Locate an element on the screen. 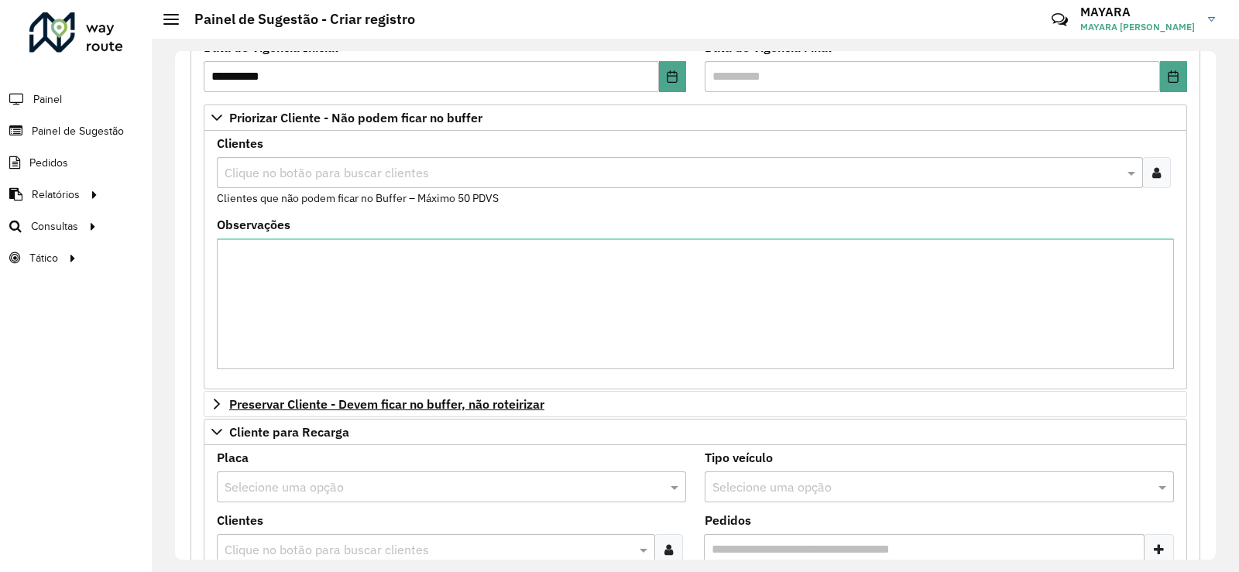  a: Cliente para Recarga is located at coordinates (696, 432).